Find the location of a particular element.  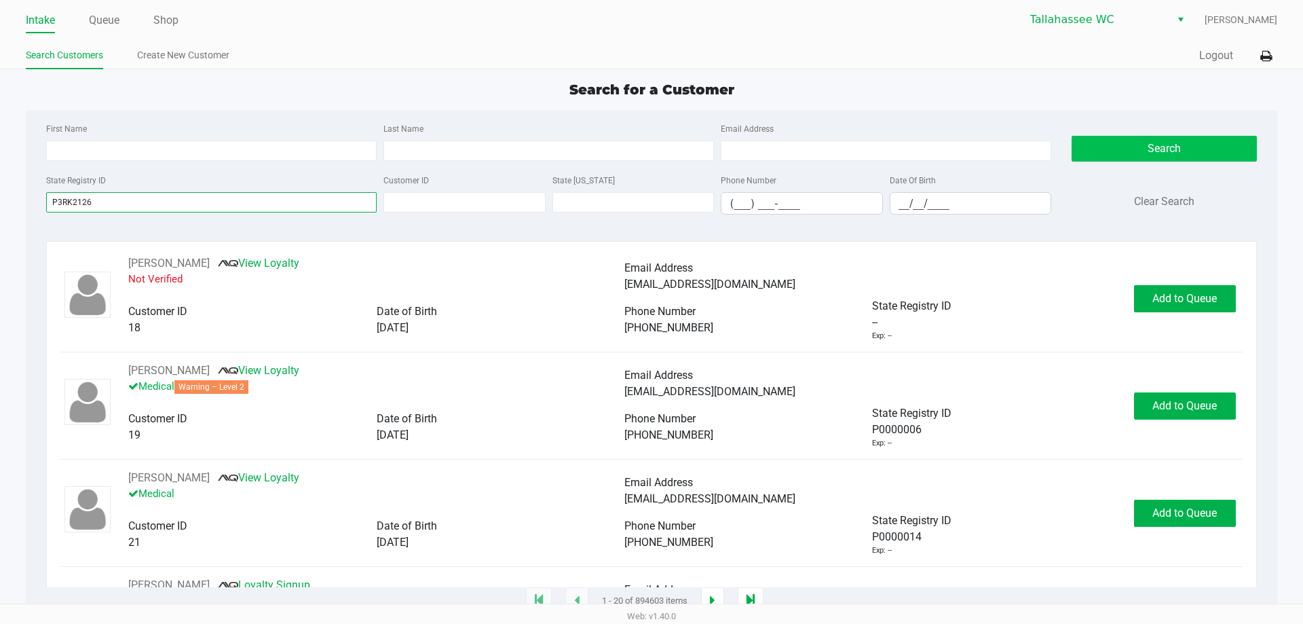

label: Customer ID is located at coordinates (406, 181).